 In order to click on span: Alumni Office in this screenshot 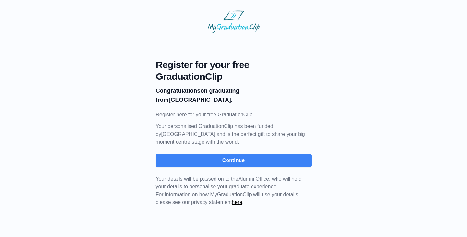, I will do `click(253, 179)`.